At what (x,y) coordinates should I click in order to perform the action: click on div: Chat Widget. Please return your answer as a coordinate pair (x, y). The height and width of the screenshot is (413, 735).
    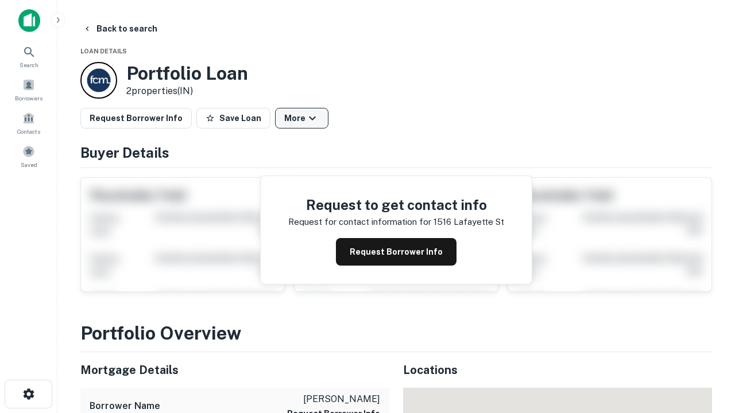
    Looking at the image, I should click on (706, 312).